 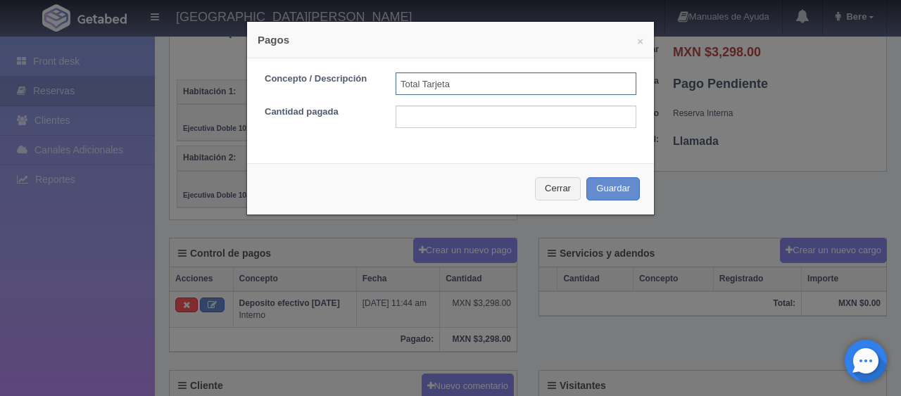 I want to click on h4: Pagos, so click(x=450, y=39).